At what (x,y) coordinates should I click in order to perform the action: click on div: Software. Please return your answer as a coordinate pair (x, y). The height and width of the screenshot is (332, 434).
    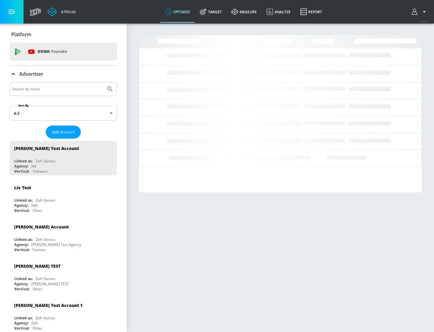
    Looking at the image, I should click on (40, 171).